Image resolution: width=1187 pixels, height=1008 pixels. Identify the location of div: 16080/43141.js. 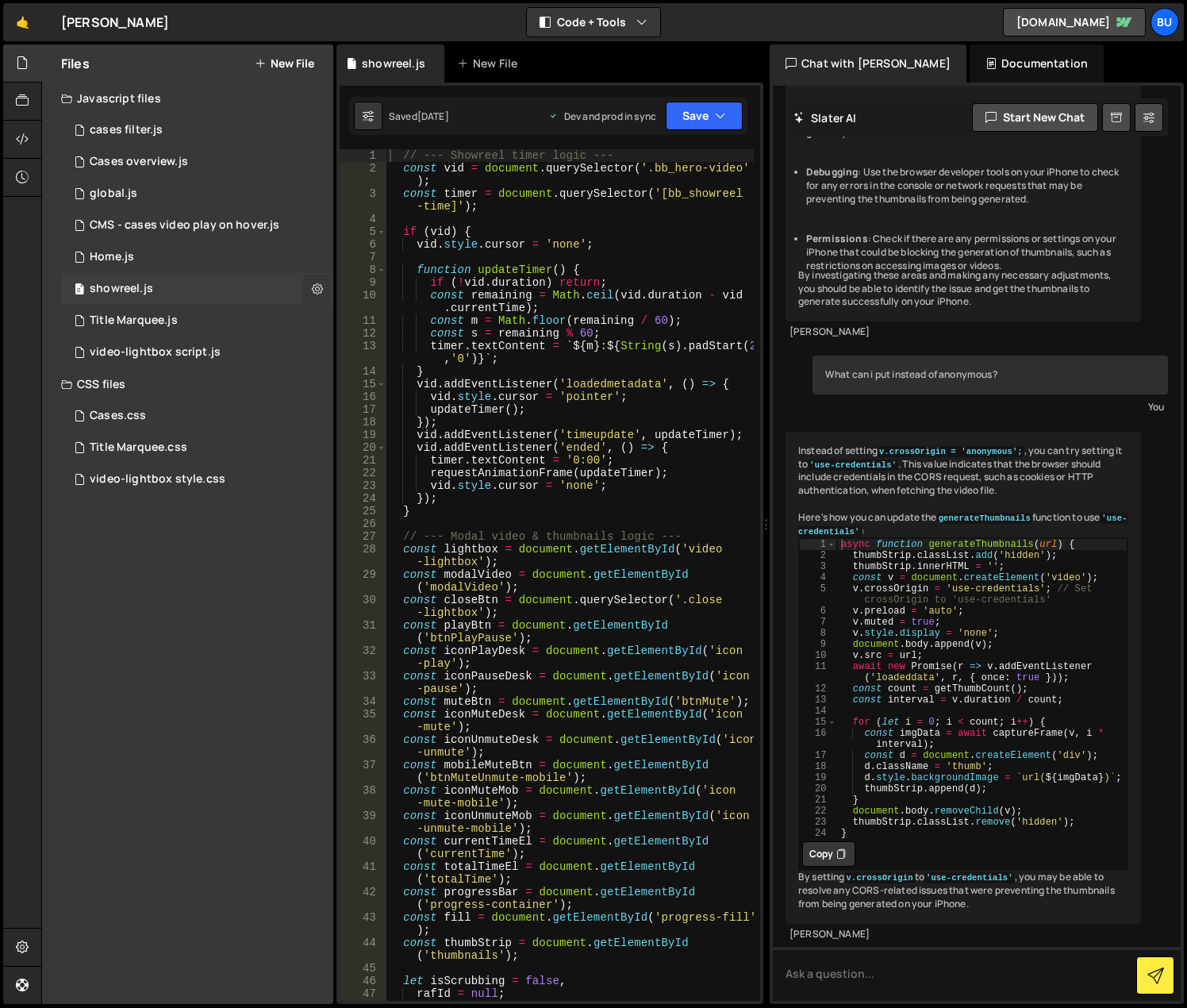
(197, 226).